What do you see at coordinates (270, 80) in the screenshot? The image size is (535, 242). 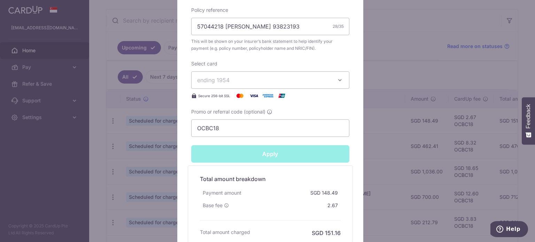 I see `button: ending 1954` at bounding box center [270, 80].